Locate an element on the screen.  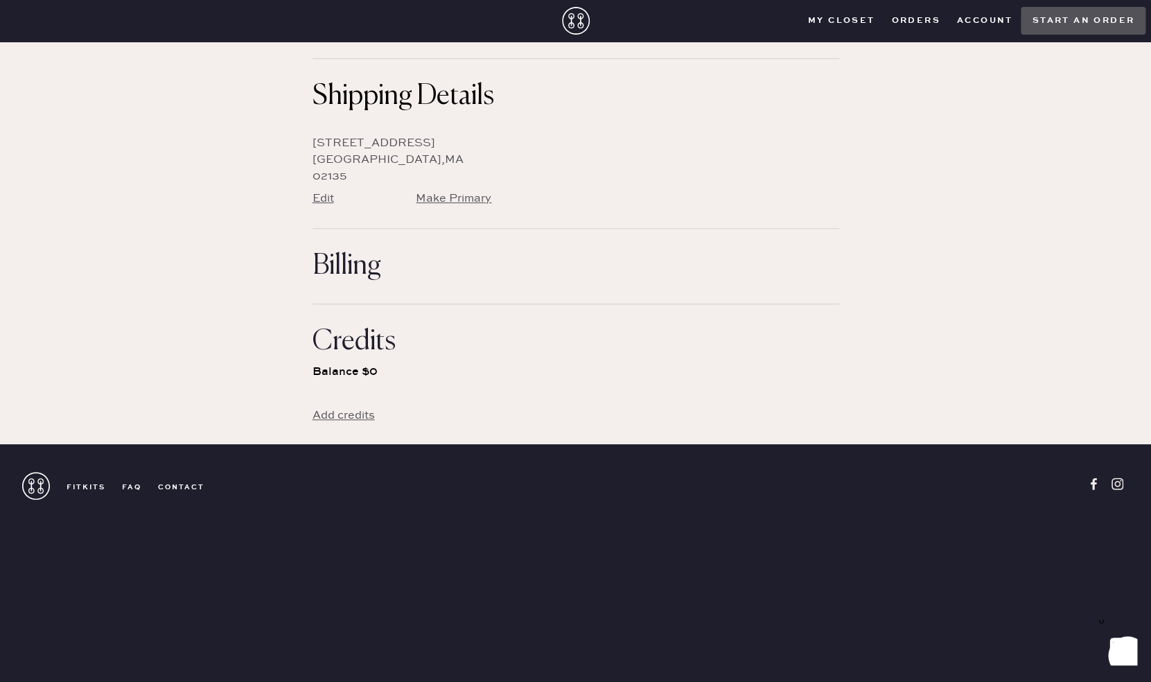
button: Start an order is located at coordinates (1083, 21).